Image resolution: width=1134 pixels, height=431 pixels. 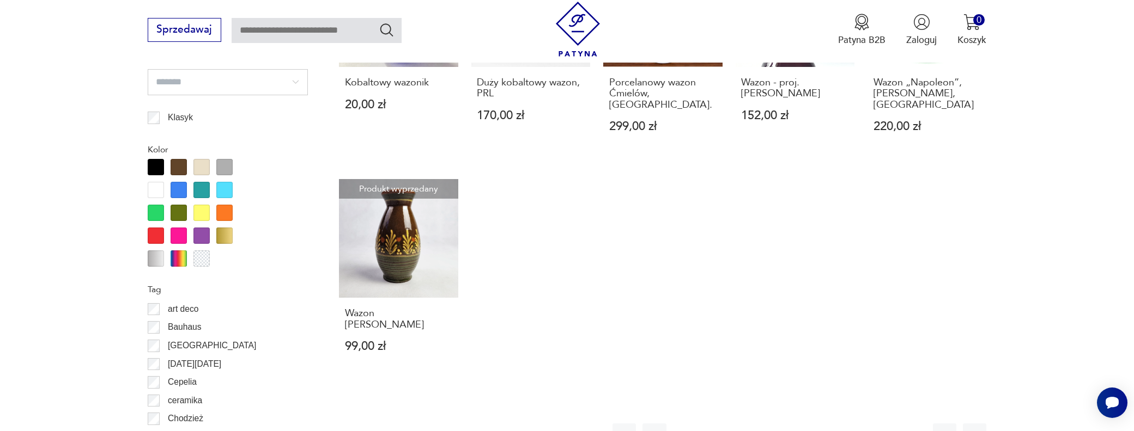 What do you see at coordinates (861, 22) in the screenshot?
I see `img: Ikona medalu` at bounding box center [861, 22].